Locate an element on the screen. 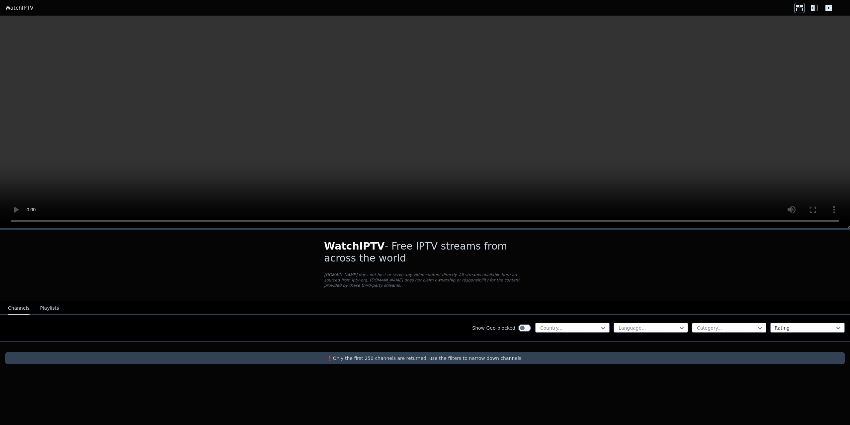 Image resolution: width=850 pixels, height=425 pixels. p: ❗️Only the first 250 channels are returned, use the filters to narrow down channels. is located at coordinates (425, 358).